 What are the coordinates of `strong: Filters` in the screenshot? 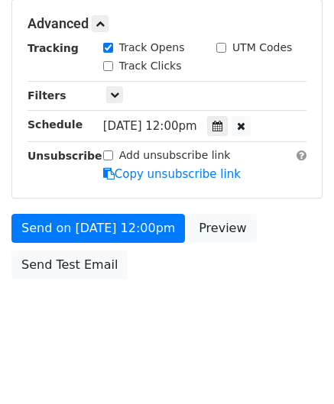 It's located at (47, 95).